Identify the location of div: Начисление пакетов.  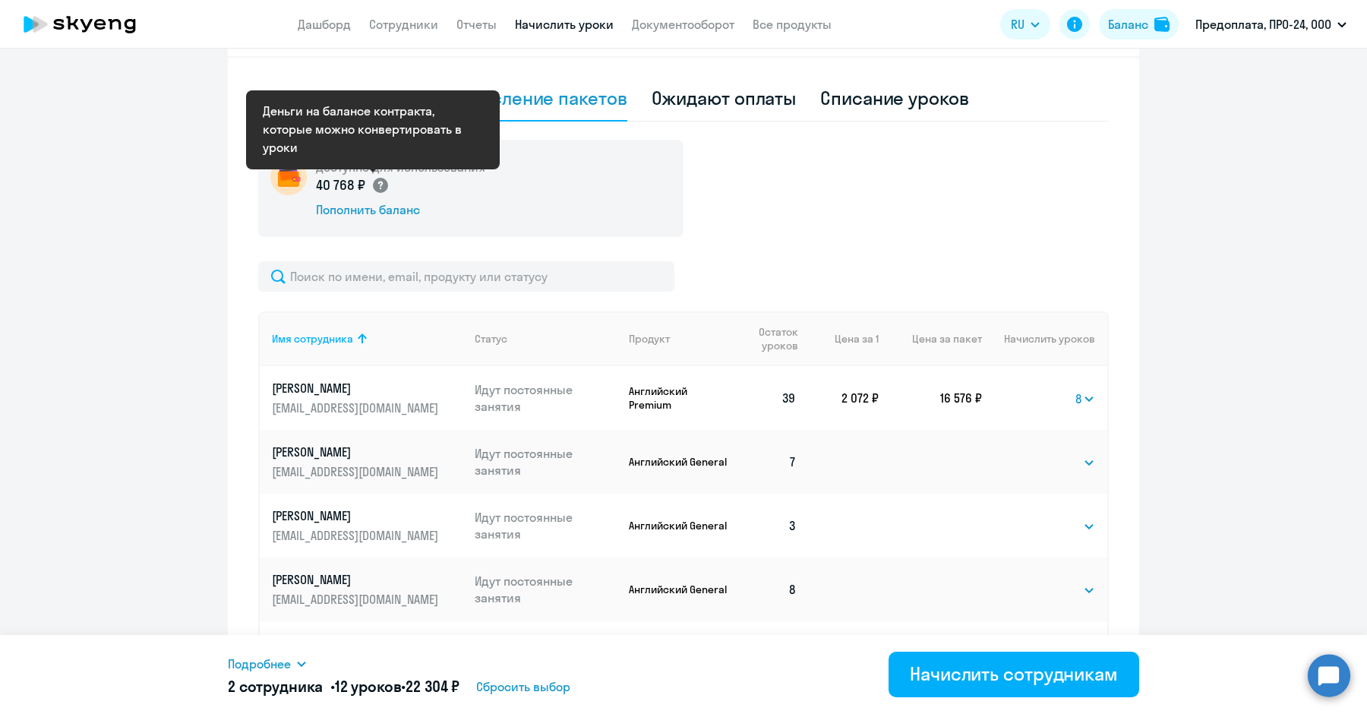
(538, 98).